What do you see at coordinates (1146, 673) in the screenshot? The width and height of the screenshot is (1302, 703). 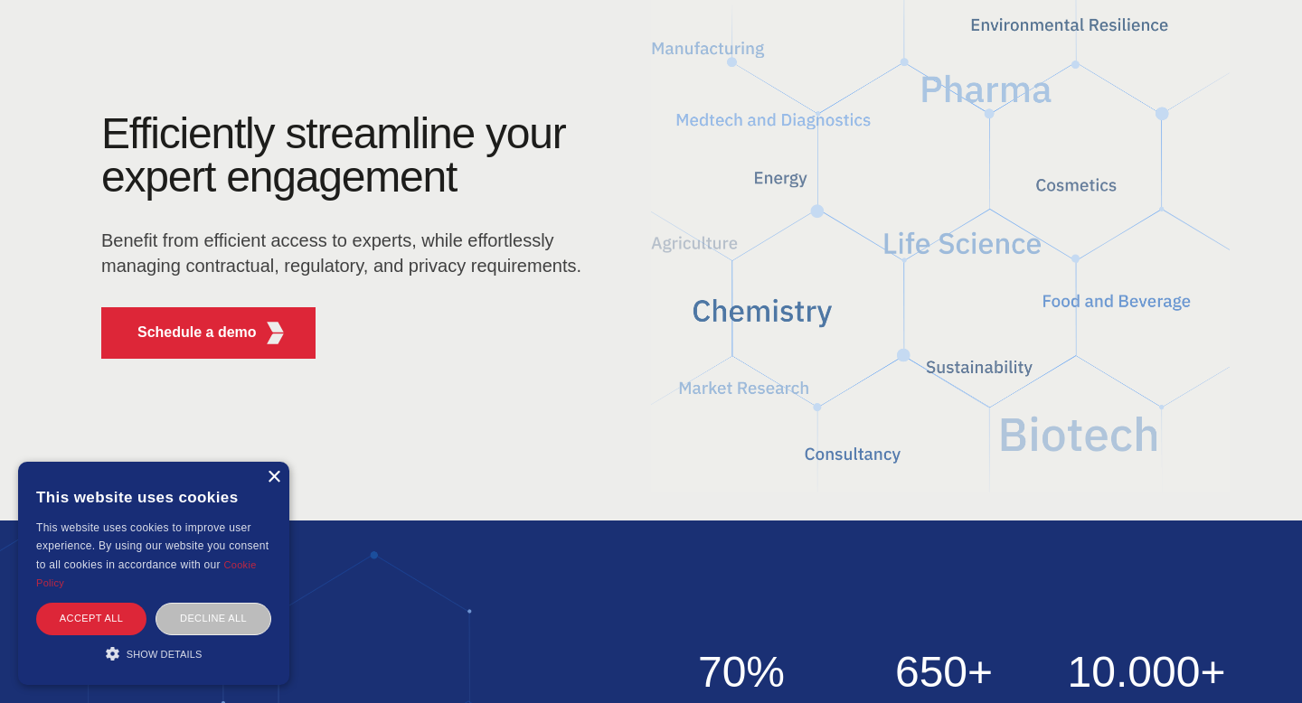 I see `h2: 10.000+` at bounding box center [1146, 673].